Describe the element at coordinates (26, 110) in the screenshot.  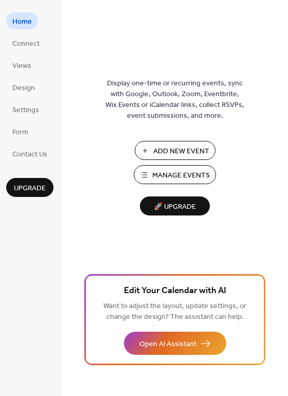
I see `span: Settings` at that location.